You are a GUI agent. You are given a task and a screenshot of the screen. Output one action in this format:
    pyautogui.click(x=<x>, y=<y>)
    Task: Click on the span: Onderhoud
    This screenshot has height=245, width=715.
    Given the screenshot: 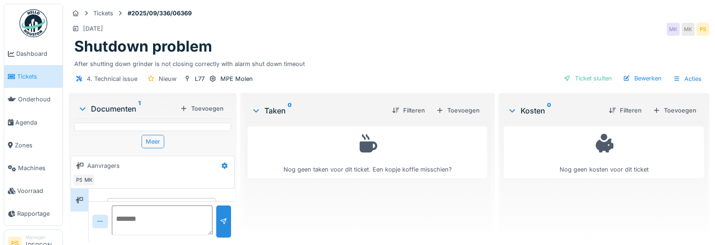 What is the action you would take?
    pyautogui.click(x=39, y=99)
    